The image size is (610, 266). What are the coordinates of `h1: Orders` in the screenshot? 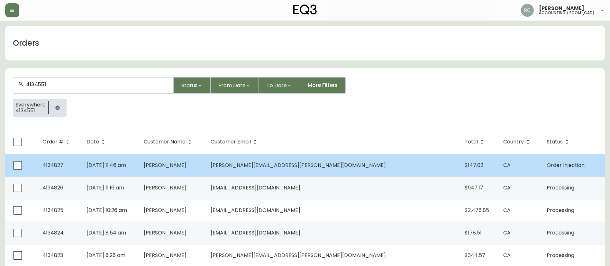 It's located at (26, 43).